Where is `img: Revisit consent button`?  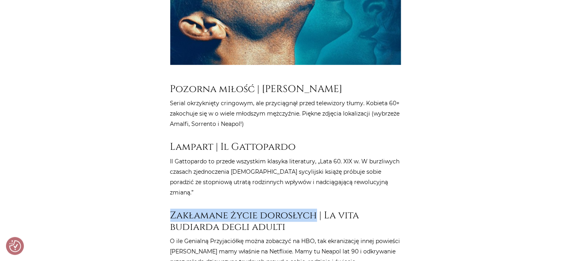
img: Revisit consent button is located at coordinates (15, 246).